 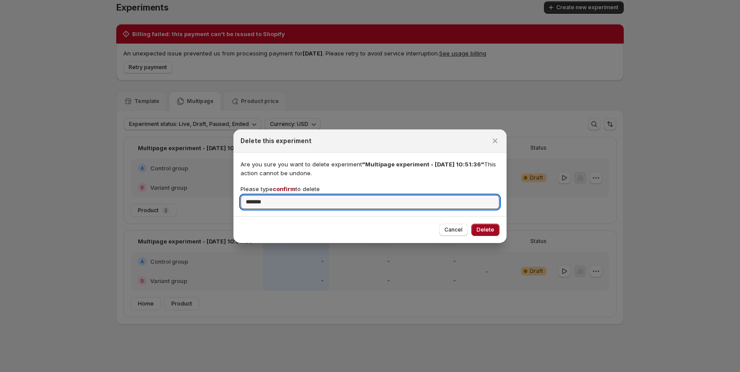 What do you see at coordinates (453, 230) in the screenshot?
I see `button: Cancel` at bounding box center [453, 230].